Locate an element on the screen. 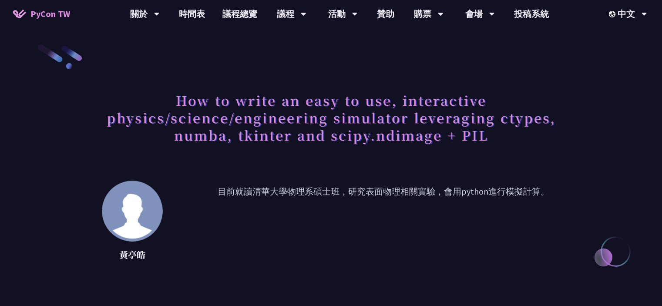  img: Locale Icon is located at coordinates (614, 14).